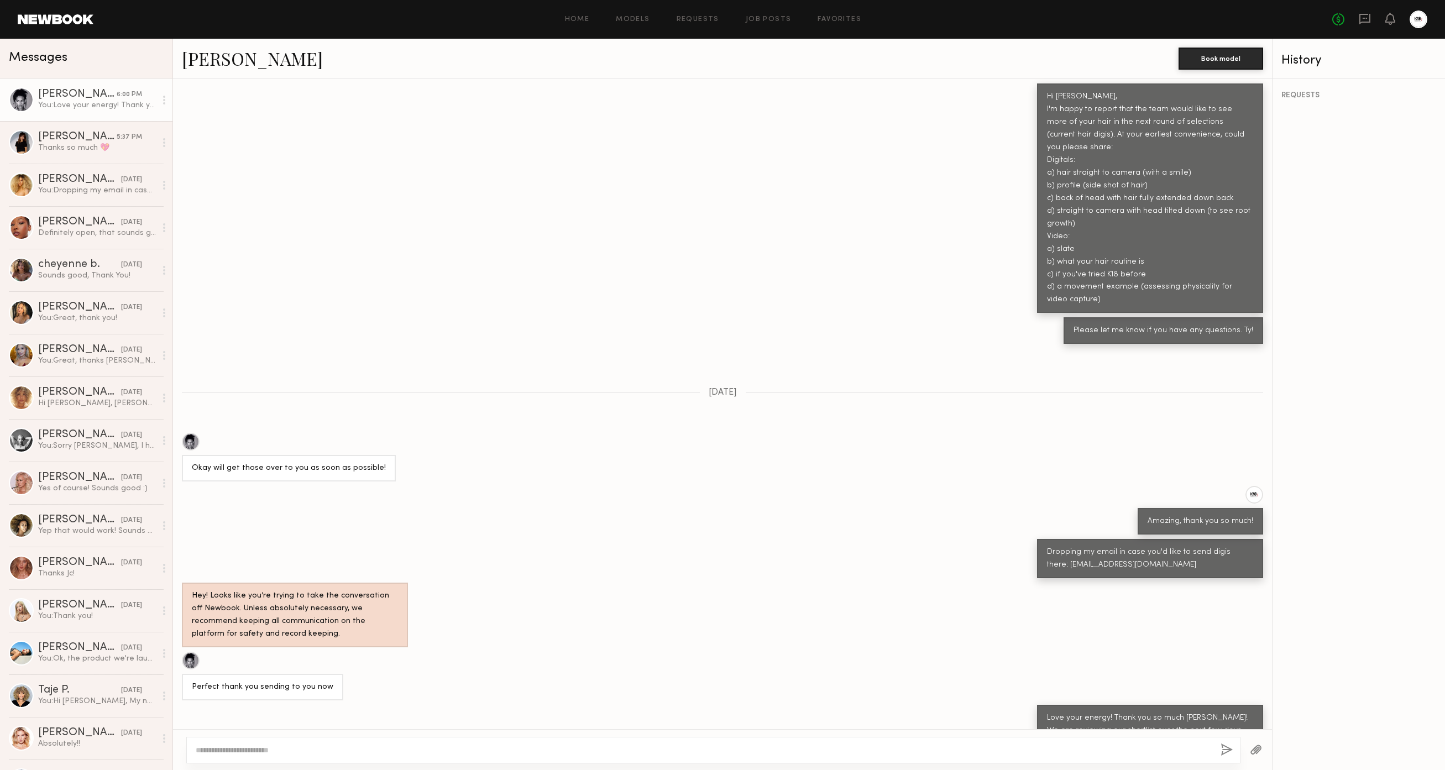  Describe the element at coordinates (80, 265) in the screenshot. I see `div: cheyenne b.` at that location.